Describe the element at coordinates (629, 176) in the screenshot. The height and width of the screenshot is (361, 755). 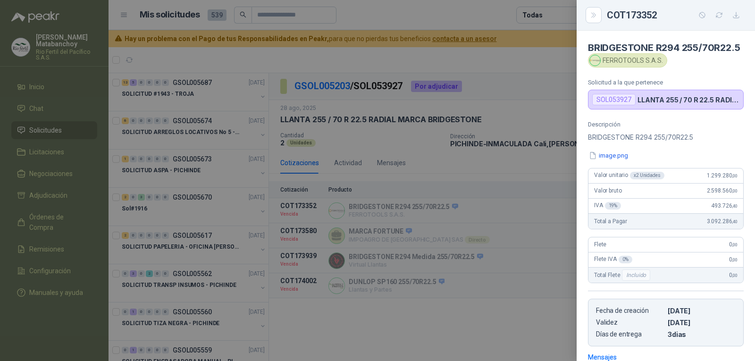
I see `span: Valor unitario` at that location.